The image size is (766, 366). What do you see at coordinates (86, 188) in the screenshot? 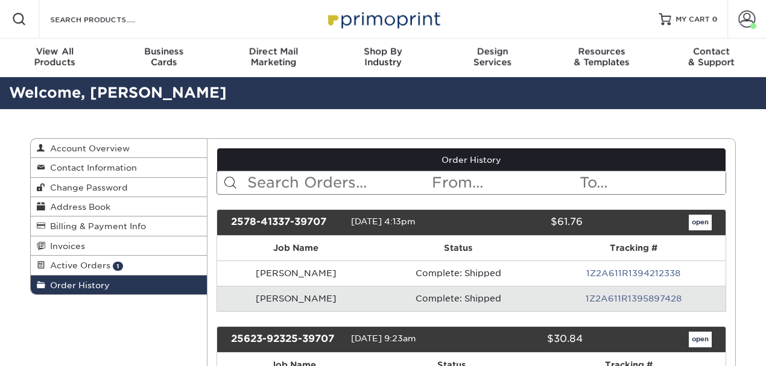
I see `span: Change Password` at bounding box center [86, 188].